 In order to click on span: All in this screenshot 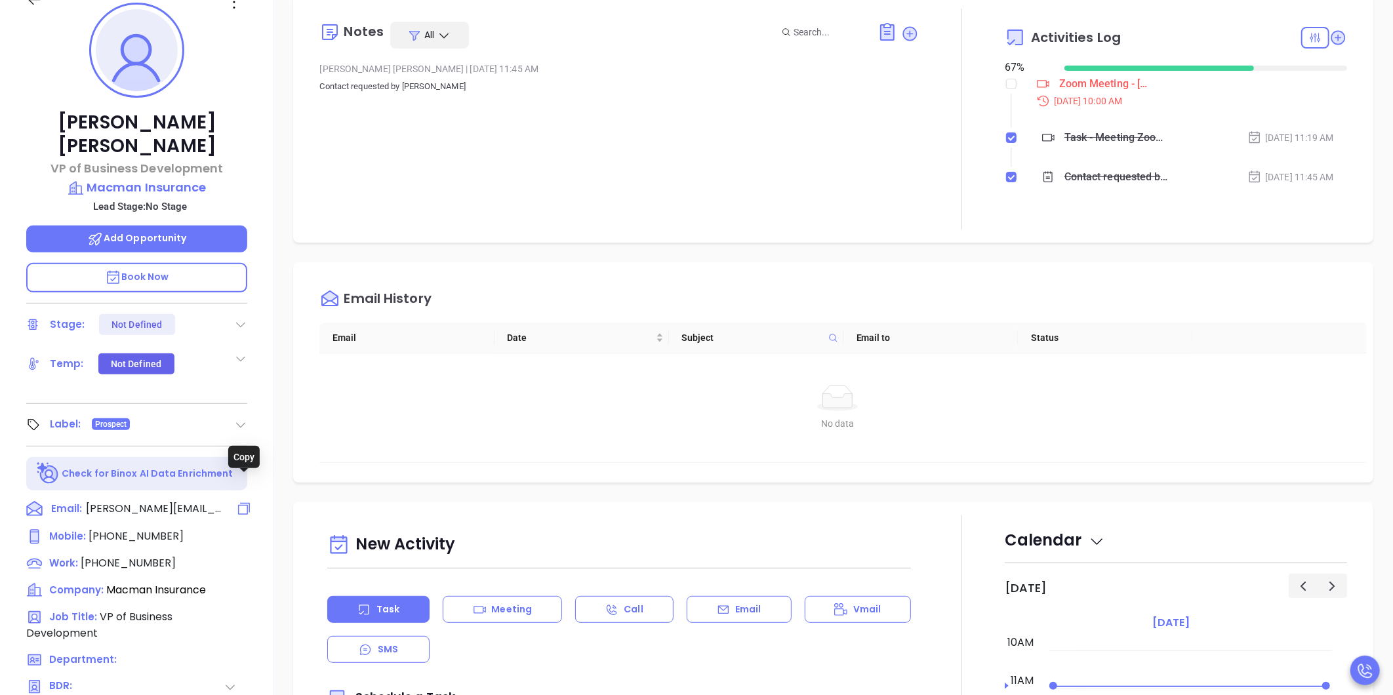, I will do `click(429, 35)`.